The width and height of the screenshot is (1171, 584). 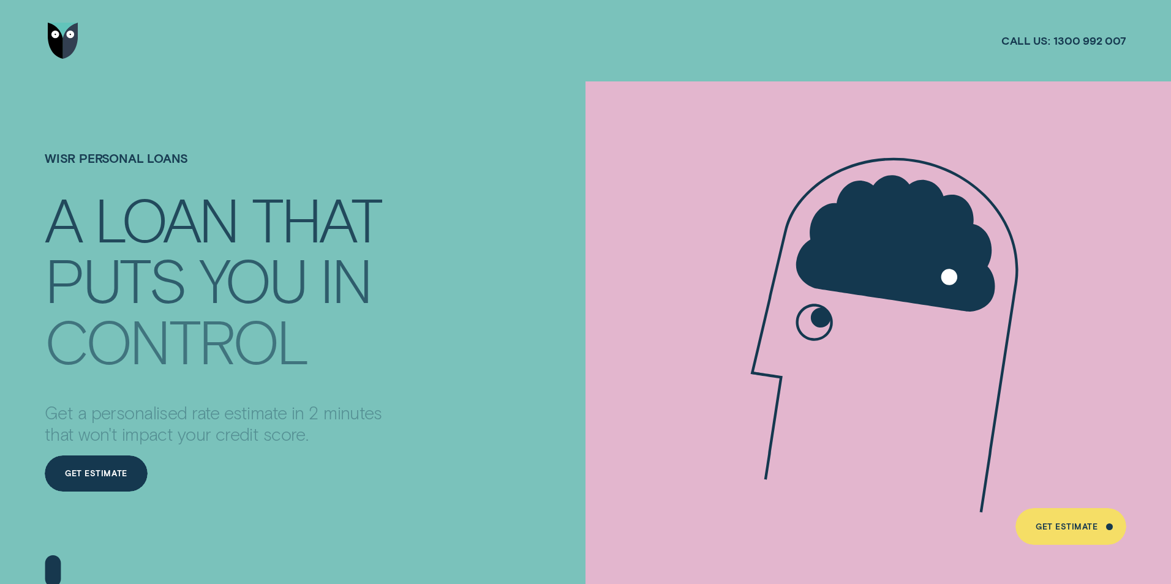 I want to click on div: PUTS, so click(x=115, y=279).